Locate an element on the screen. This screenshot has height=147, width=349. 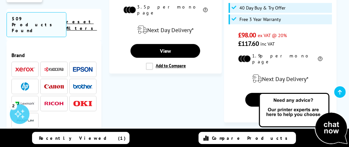
a: Xerox is located at coordinates (25, 69).